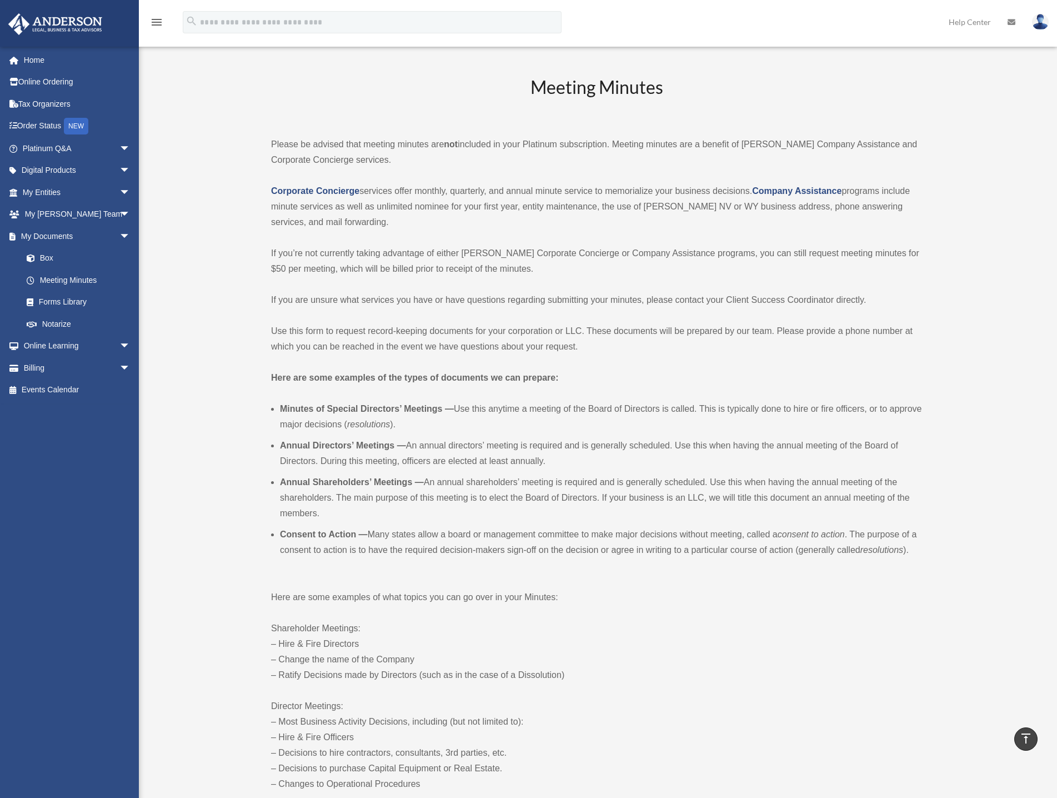  I want to click on li: Use this anytime a meeting of the Board of Directors is called. This is typically done to hire or..., so click(601, 417).